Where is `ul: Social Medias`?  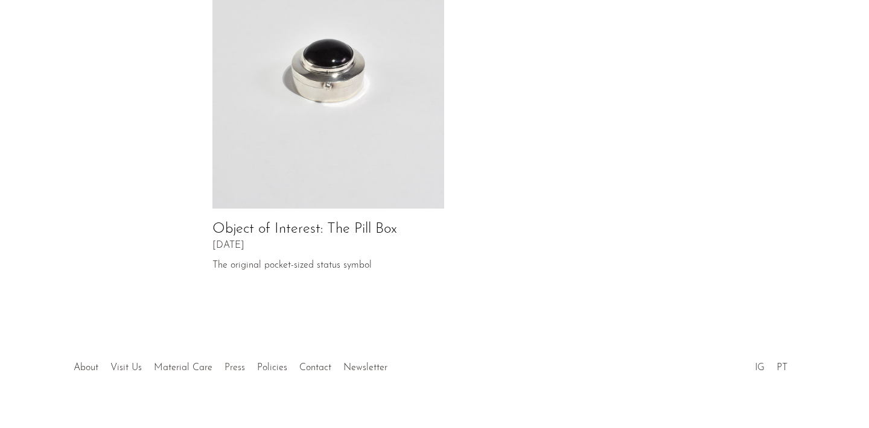 ul: Social Medias is located at coordinates (771, 365).